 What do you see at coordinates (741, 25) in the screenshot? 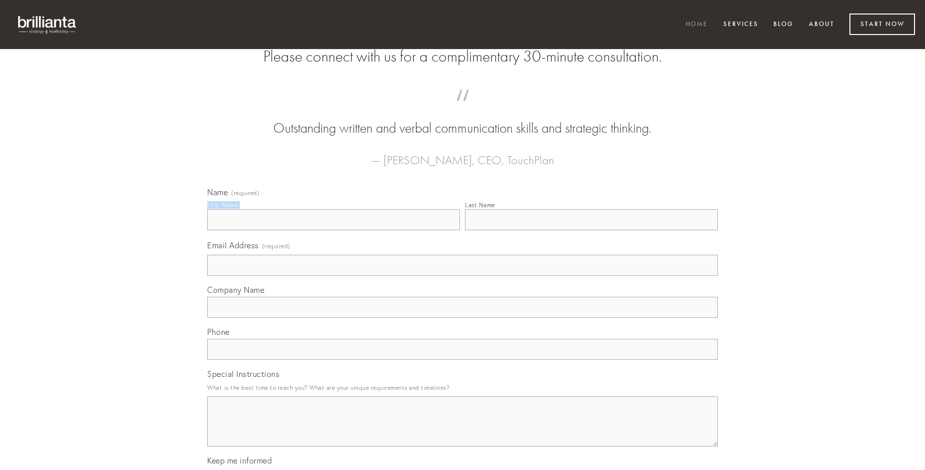
I see `a: Services` at bounding box center [741, 25].